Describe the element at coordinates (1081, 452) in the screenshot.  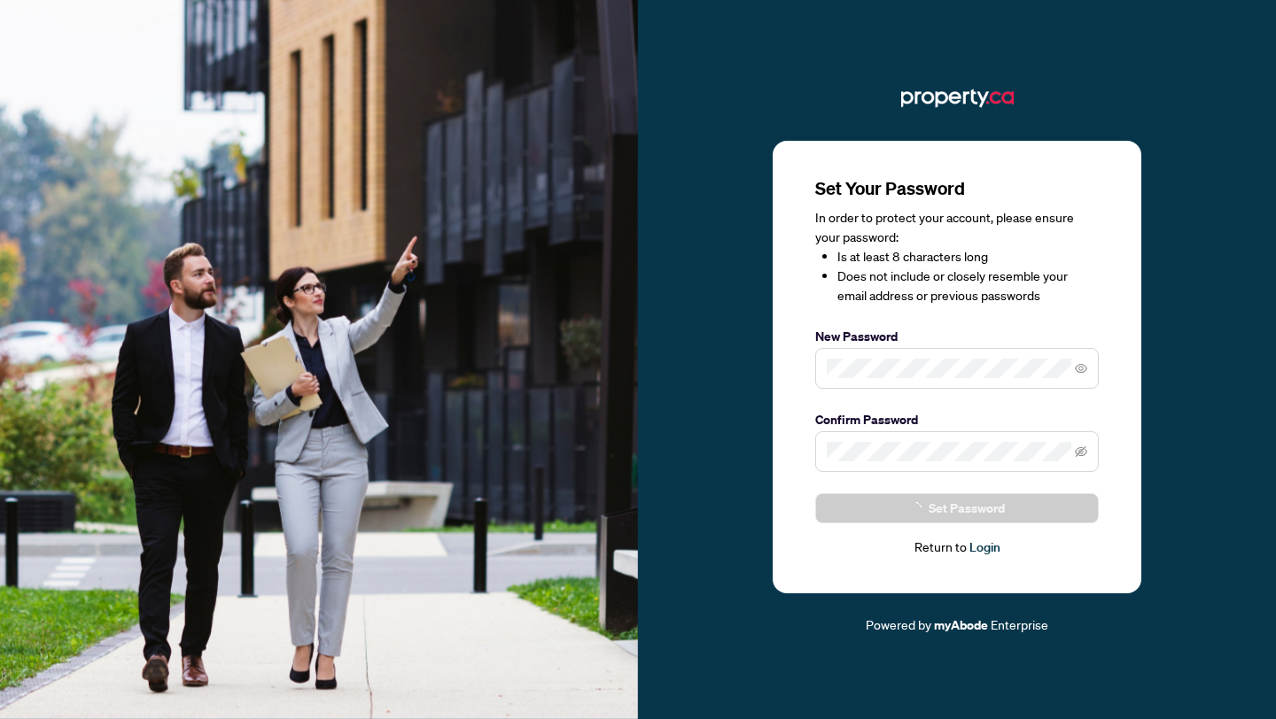
I see `span: eye-invisible` at that location.